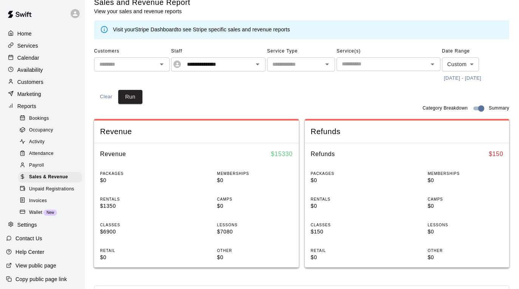 This screenshot has width=519, height=289. Describe the element at coordinates (42, 58) in the screenshot. I see `div: Calendar` at that location.